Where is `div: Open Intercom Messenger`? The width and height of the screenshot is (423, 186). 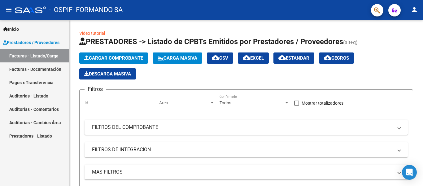
div: Open Intercom Messenger is located at coordinates (410, 172).